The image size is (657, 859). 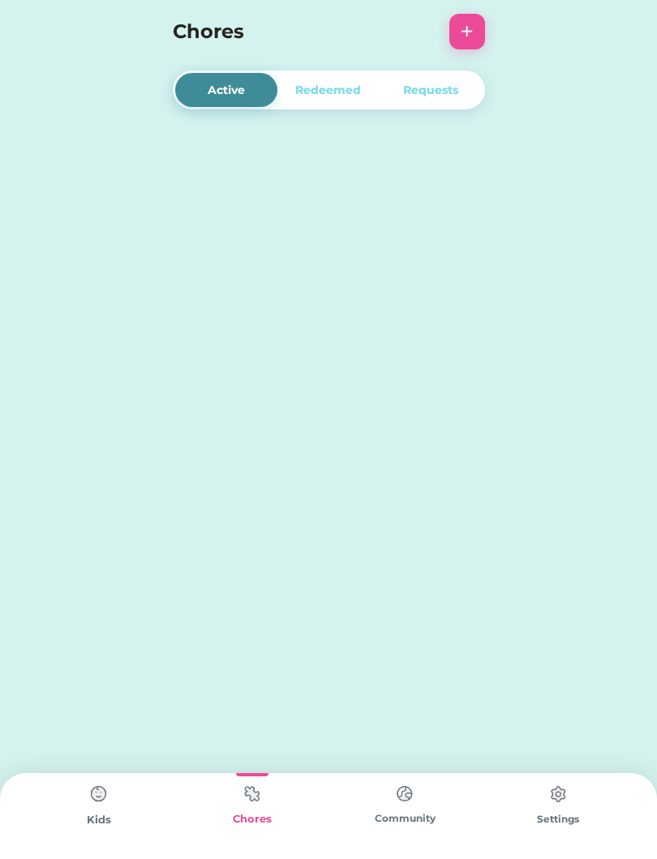 I want to click on div: Community, so click(x=405, y=819).